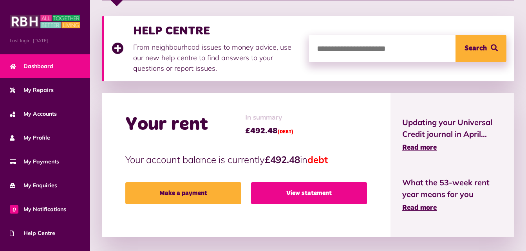  I want to click on span: (DEBT), so click(285, 132).